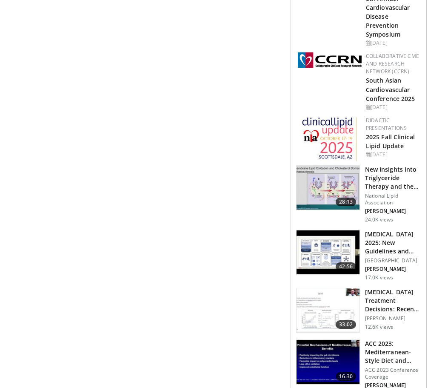  I want to click on span: 28:13, so click(346, 202).